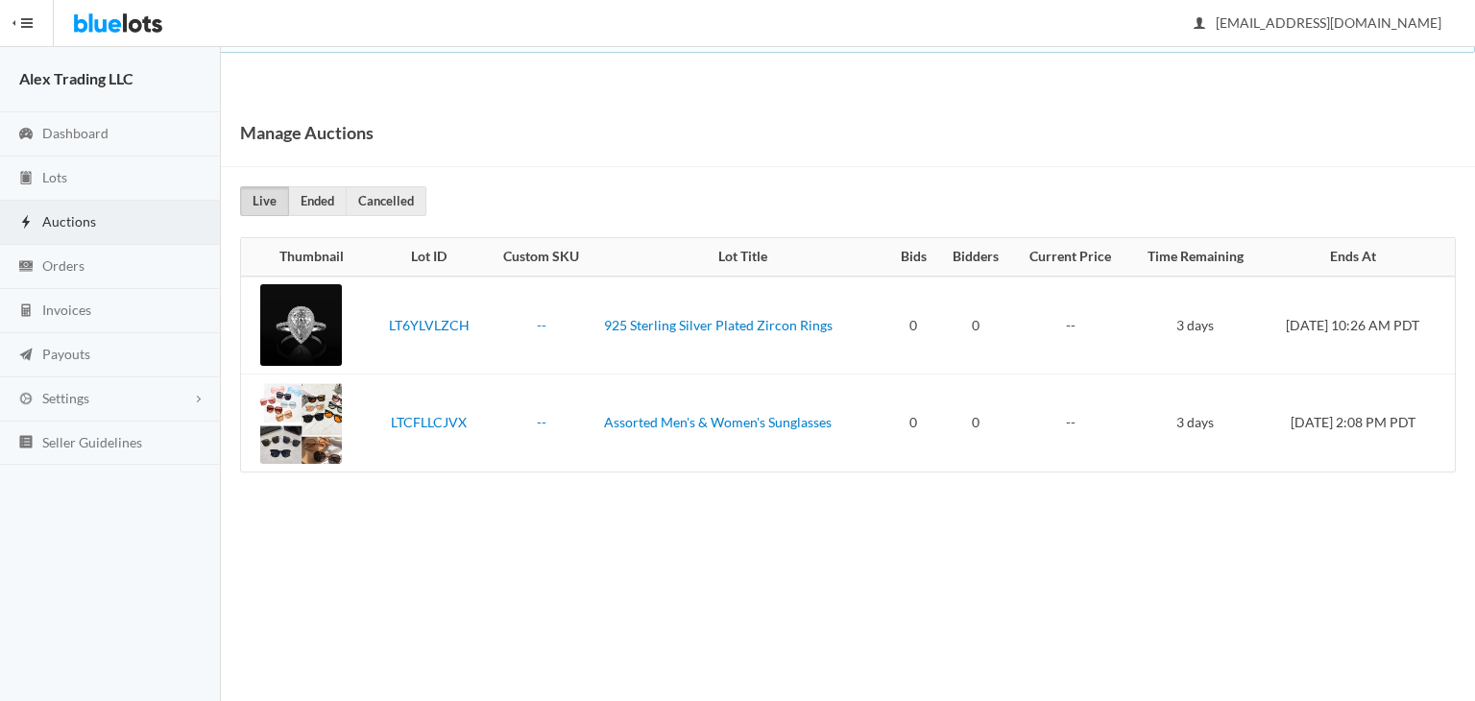 This screenshot has height=701, width=1475. What do you see at coordinates (26, 443) in the screenshot?
I see `ion-icon: list box` at bounding box center [26, 443].